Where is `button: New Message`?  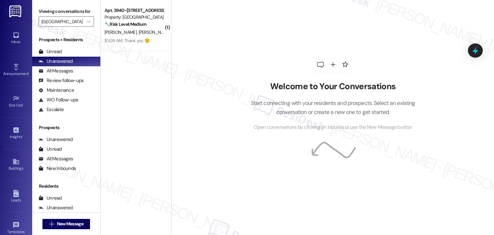
button: New Message is located at coordinates (66, 224).